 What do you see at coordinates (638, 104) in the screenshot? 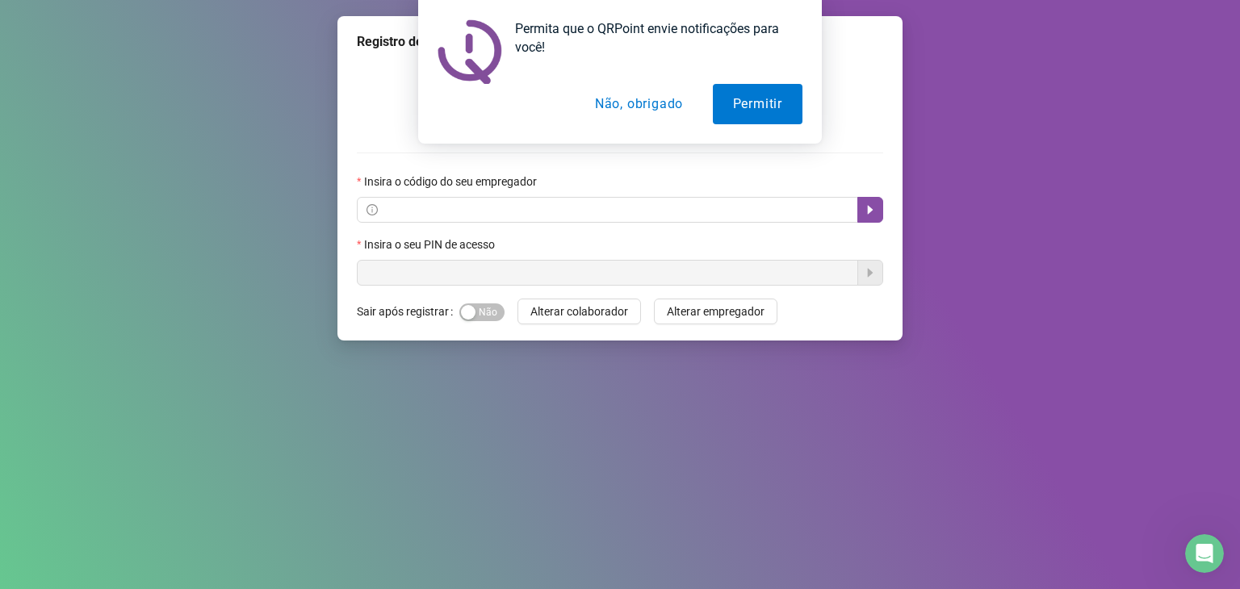
I see `button: Não, obrigado` at bounding box center [638, 104].